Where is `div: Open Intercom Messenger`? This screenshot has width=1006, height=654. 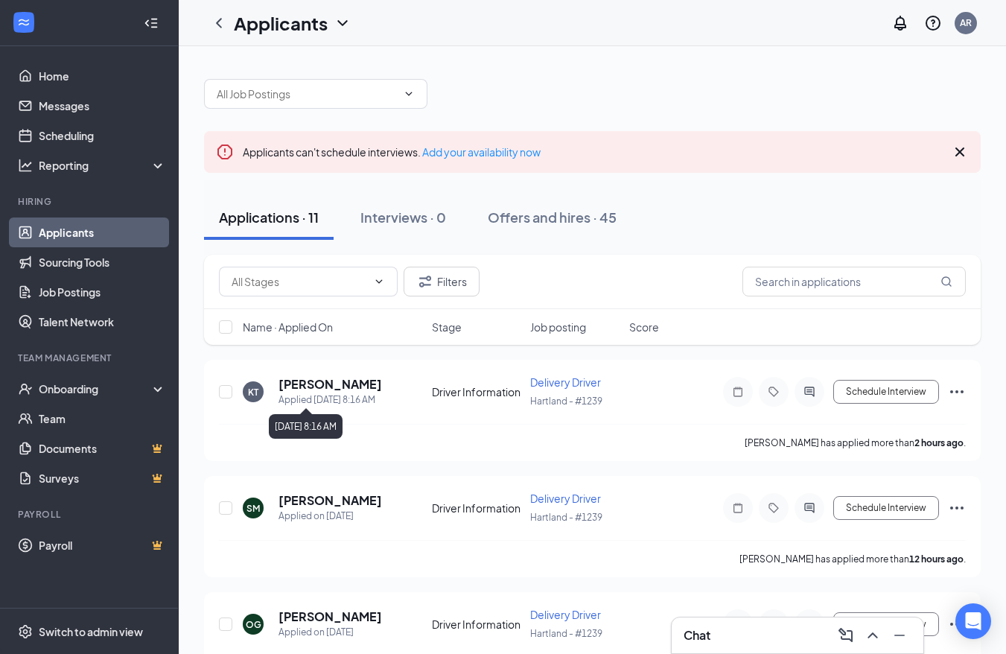 div: Open Intercom Messenger is located at coordinates (973, 621).